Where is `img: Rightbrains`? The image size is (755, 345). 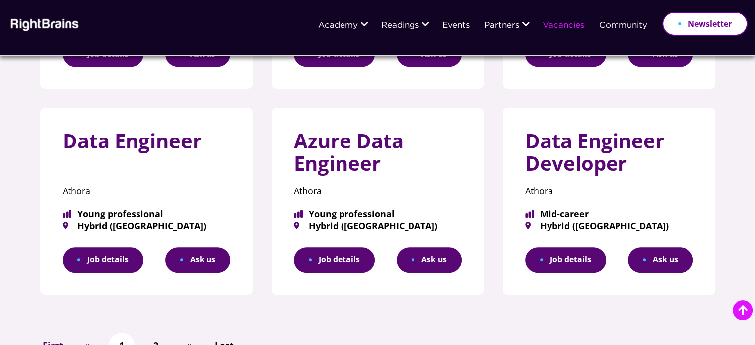
img: Rightbrains is located at coordinates (43, 24).